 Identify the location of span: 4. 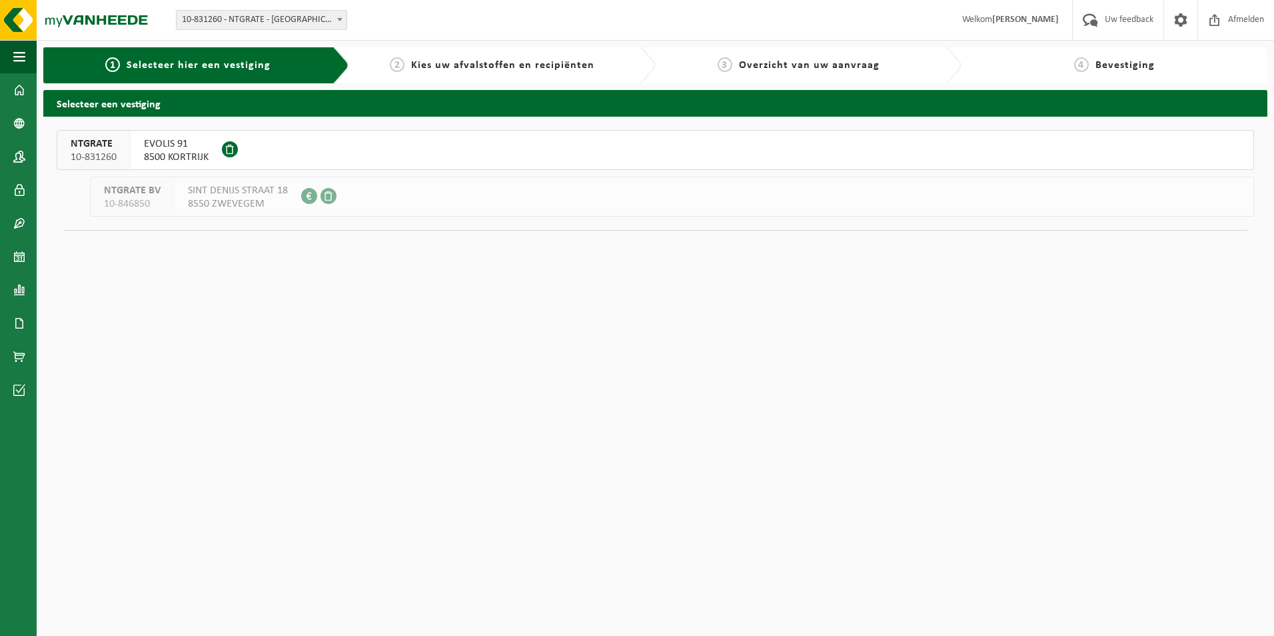
(1081, 65).